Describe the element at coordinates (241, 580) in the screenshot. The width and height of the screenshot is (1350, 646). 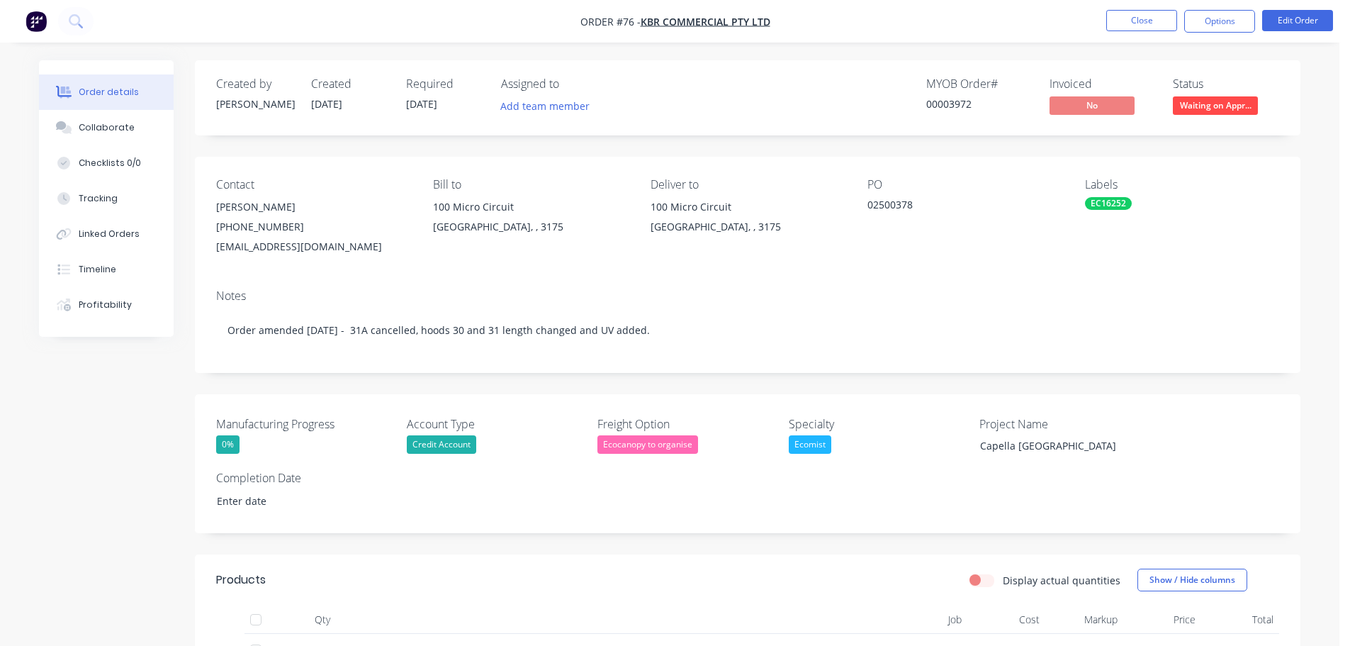
I see `div: Products` at that location.